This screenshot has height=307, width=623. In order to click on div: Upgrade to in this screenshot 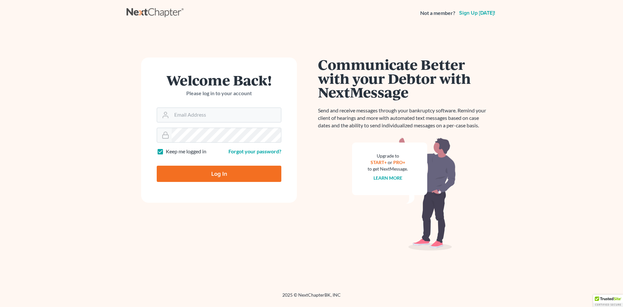, I will do `click(388, 156)`.